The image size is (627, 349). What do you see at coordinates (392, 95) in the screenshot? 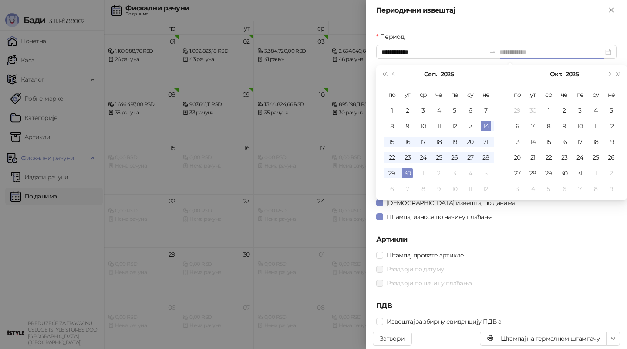
I see `th: по` at bounding box center [392, 95].